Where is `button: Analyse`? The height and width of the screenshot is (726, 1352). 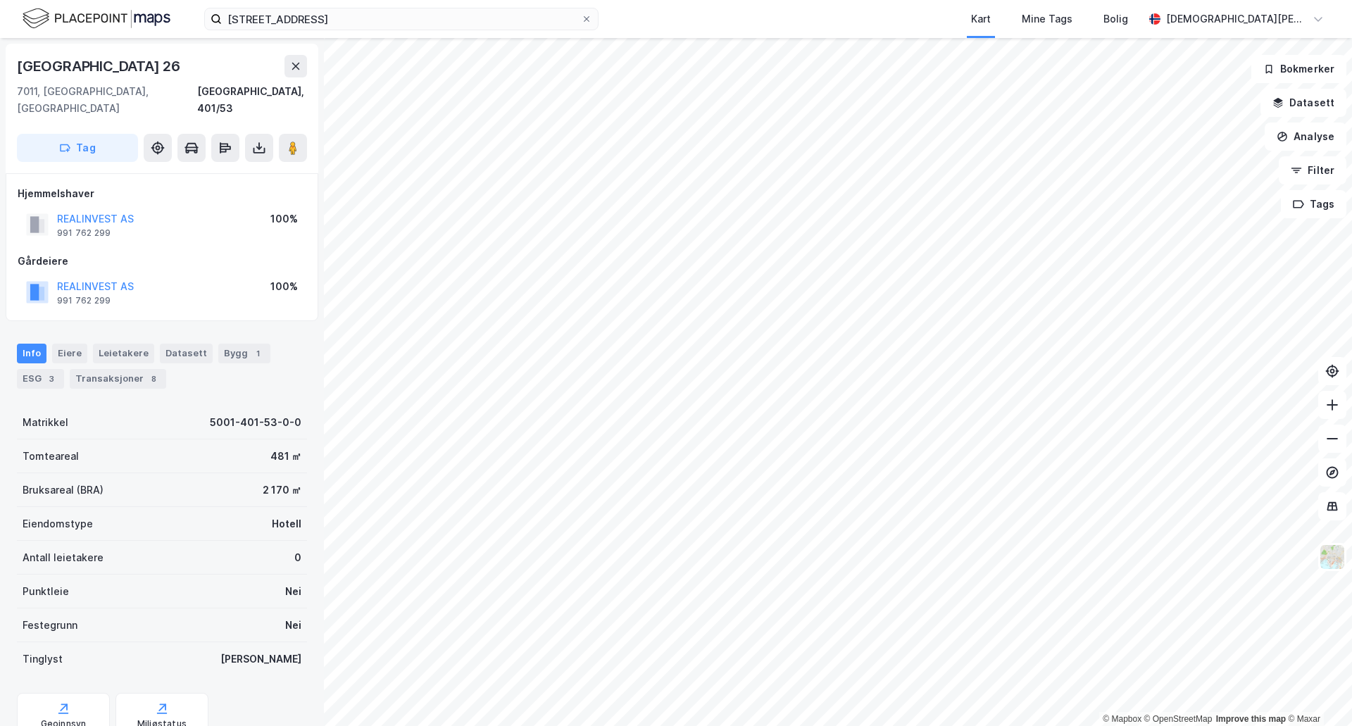
button: Analyse is located at coordinates (1306, 137).